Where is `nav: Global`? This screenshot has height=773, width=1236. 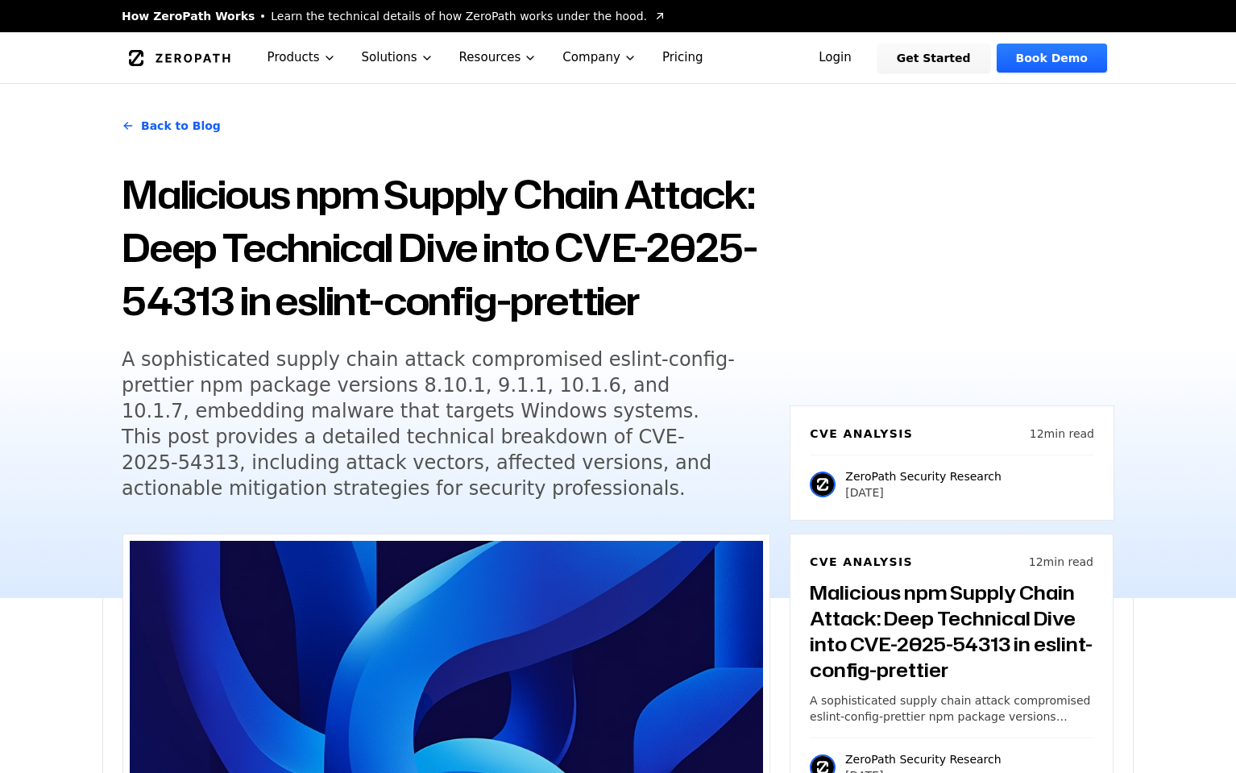
nav: Global is located at coordinates (618, 57).